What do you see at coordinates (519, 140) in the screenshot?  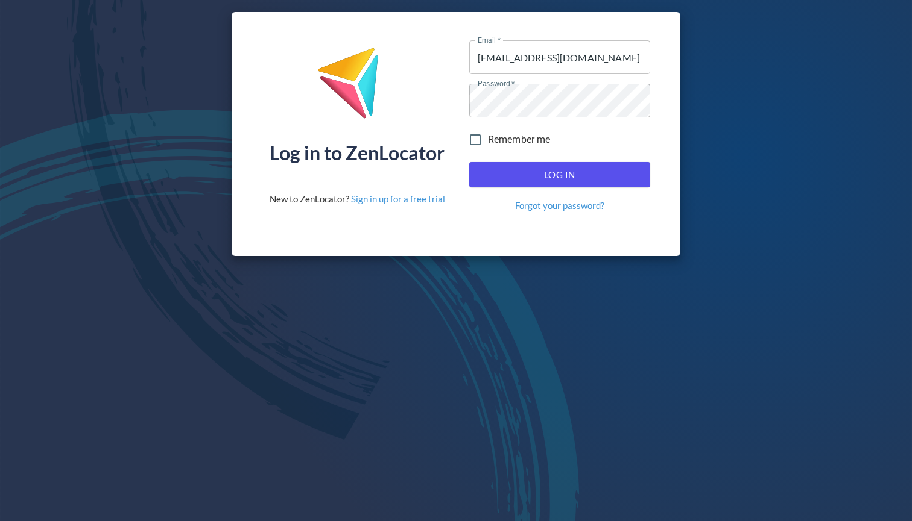 I see `span: Remember me` at bounding box center [519, 140].